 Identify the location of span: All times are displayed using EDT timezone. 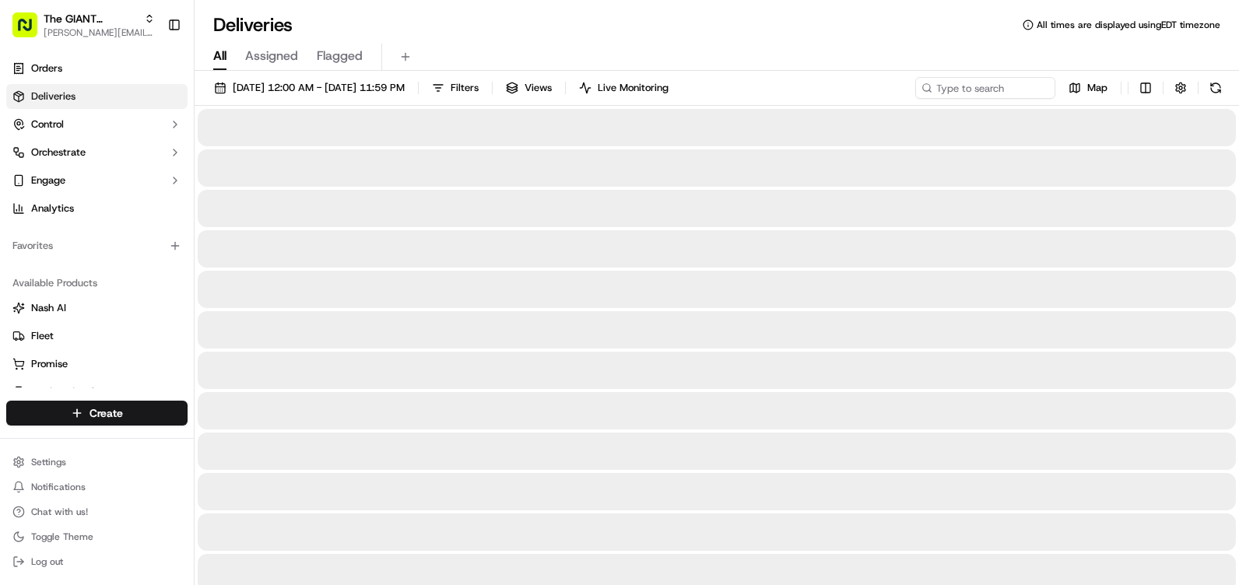
(1129, 25).